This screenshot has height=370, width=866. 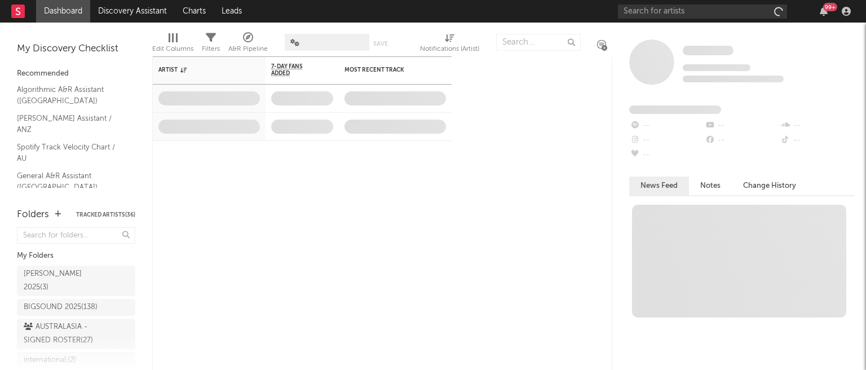 What do you see at coordinates (76, 360) in the screenshot?
I see `a: international.(2)` at bounding box center [76, 360].